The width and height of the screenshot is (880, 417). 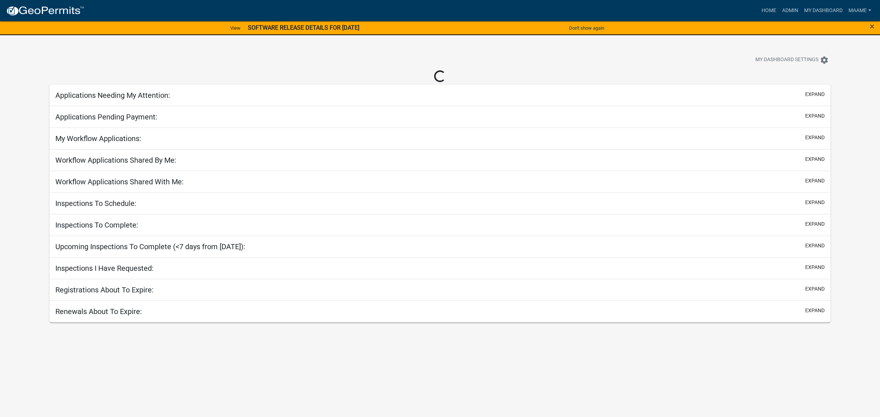 I want to click on a: Admin, so click(x=790, y=11).